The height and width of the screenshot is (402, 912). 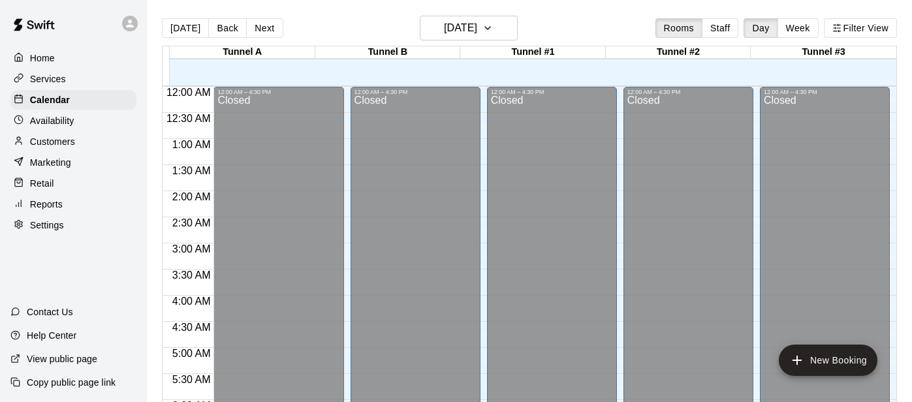 I want to click on p: View public page, so click(x=62, y=359).